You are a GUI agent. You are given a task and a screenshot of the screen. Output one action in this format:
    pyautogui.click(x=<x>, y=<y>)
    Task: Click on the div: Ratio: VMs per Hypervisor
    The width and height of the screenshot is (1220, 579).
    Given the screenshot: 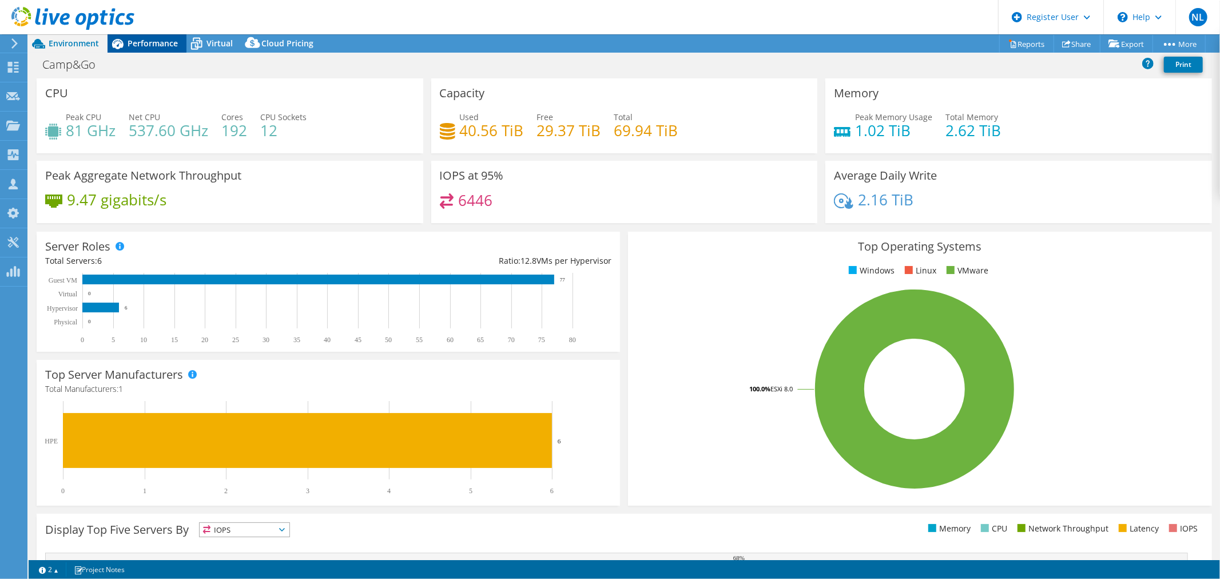 What is the action you would take?
    pyautogui.click(x=469, y=261)
    